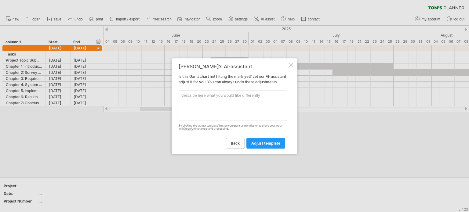 Image resolution: width=469 pixels, height=212 pixels. I want to click on span: adjust template, so click(266, 143).